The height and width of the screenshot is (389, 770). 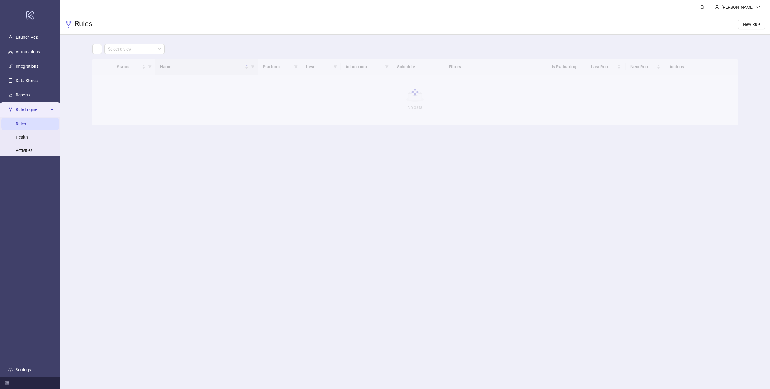 What do you see at coordinates (717, 7) in the screenshot?
I see `span: user` at bounding box center [717, 7].